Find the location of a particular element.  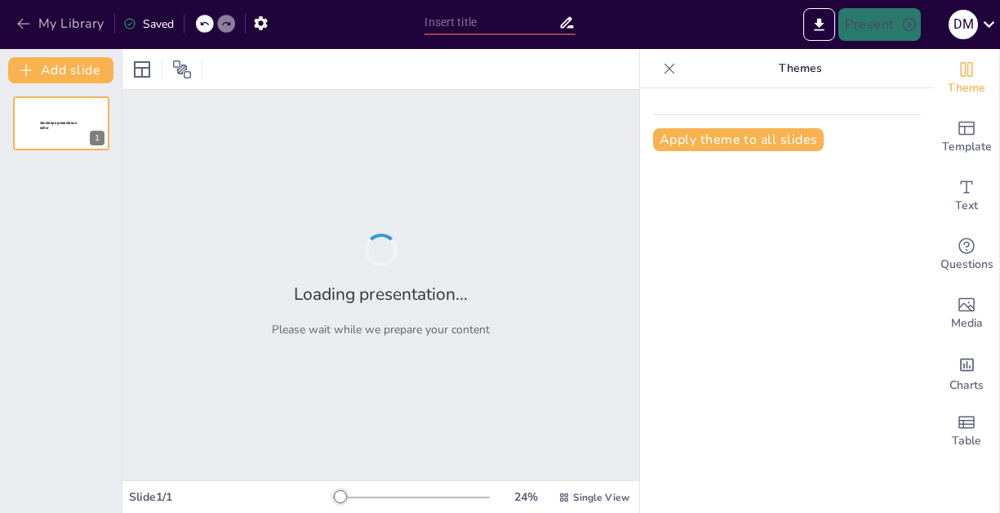

span: Sendsteps presentation editor is located at coordinates (58, 125).